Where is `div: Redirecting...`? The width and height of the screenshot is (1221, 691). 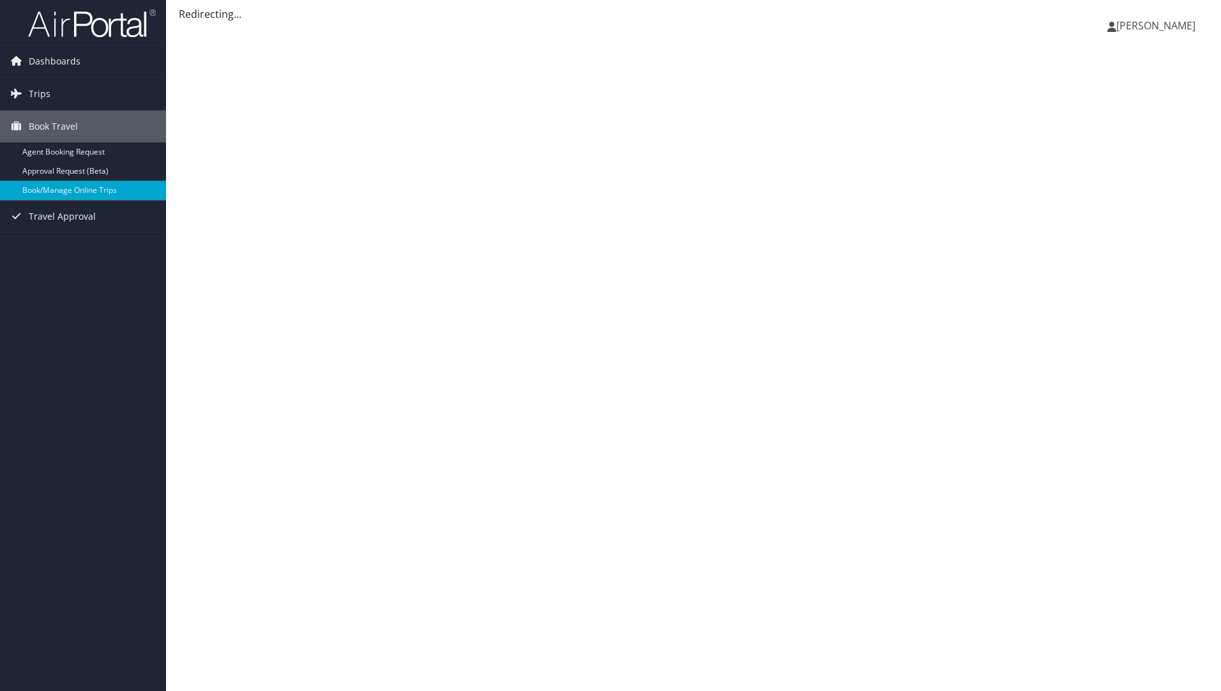
div: Redirecting... is located at coordinates (693, 14).